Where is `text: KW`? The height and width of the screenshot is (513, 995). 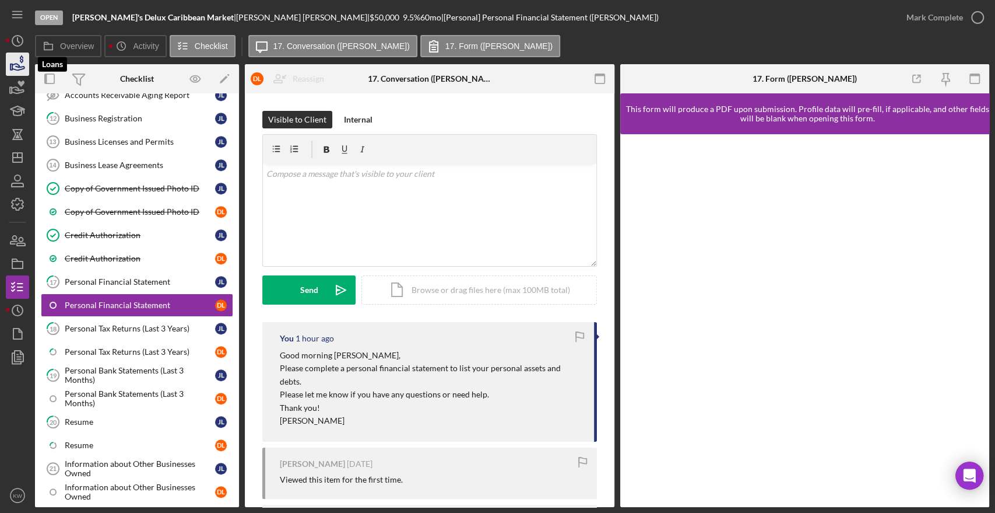 text: KW is located at coordinates (17, 495).